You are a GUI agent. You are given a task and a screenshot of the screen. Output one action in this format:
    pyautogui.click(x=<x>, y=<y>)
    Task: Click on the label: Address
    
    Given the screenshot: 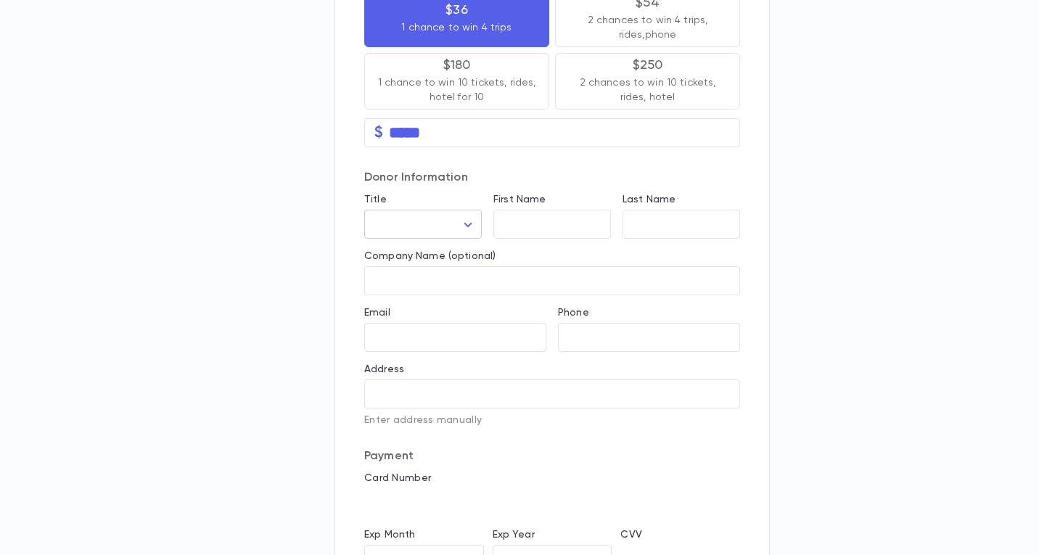 What is the action you would take?
    pyautogui.click(x=384, y=369)
    